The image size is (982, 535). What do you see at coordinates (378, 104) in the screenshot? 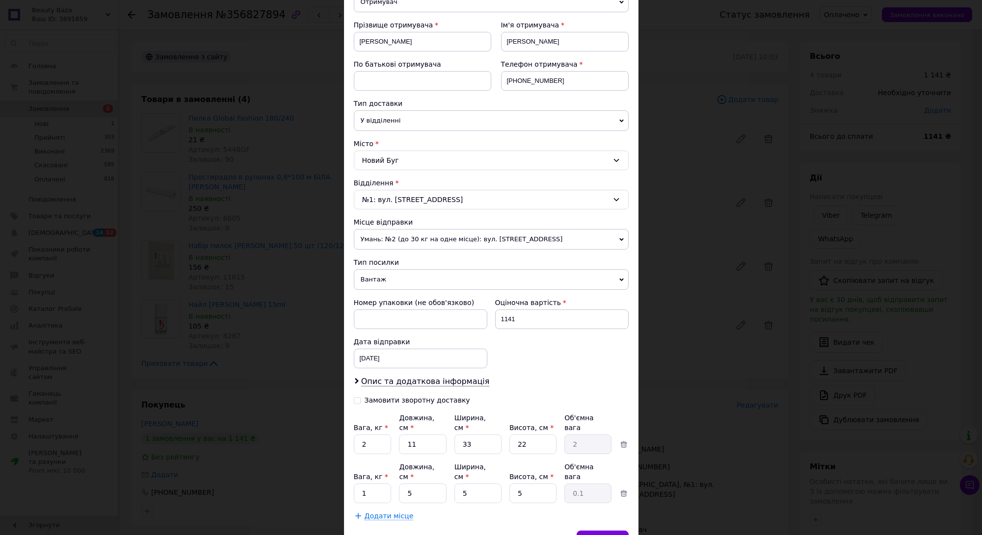
I see `span: Тип доставки` at bounding box center [378, 104].